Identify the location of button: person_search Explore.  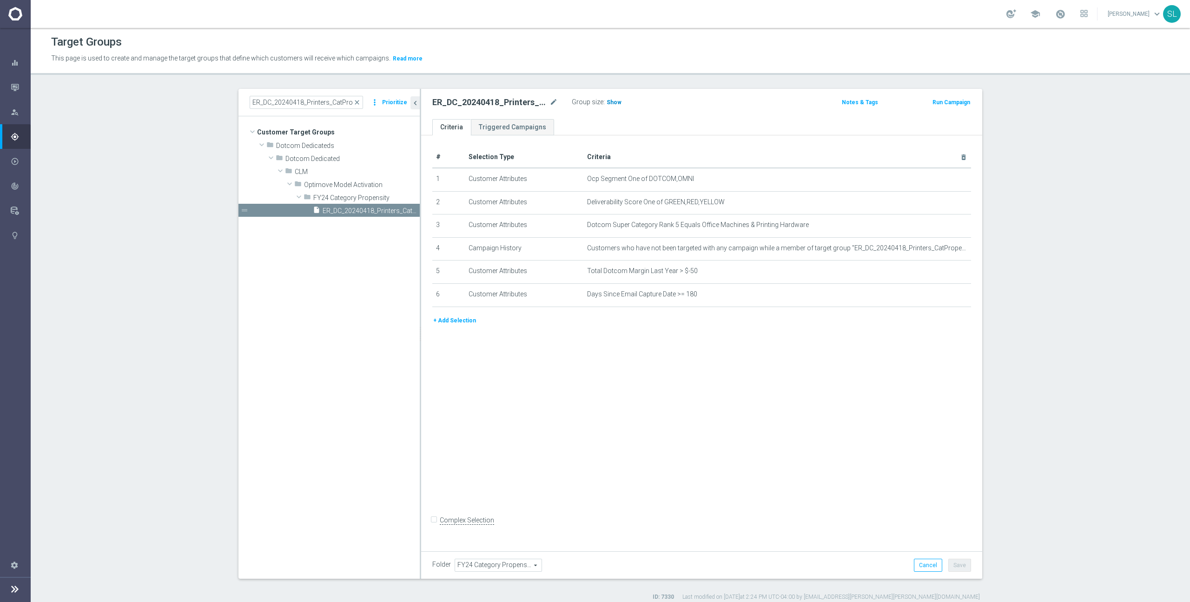
(20, 112).